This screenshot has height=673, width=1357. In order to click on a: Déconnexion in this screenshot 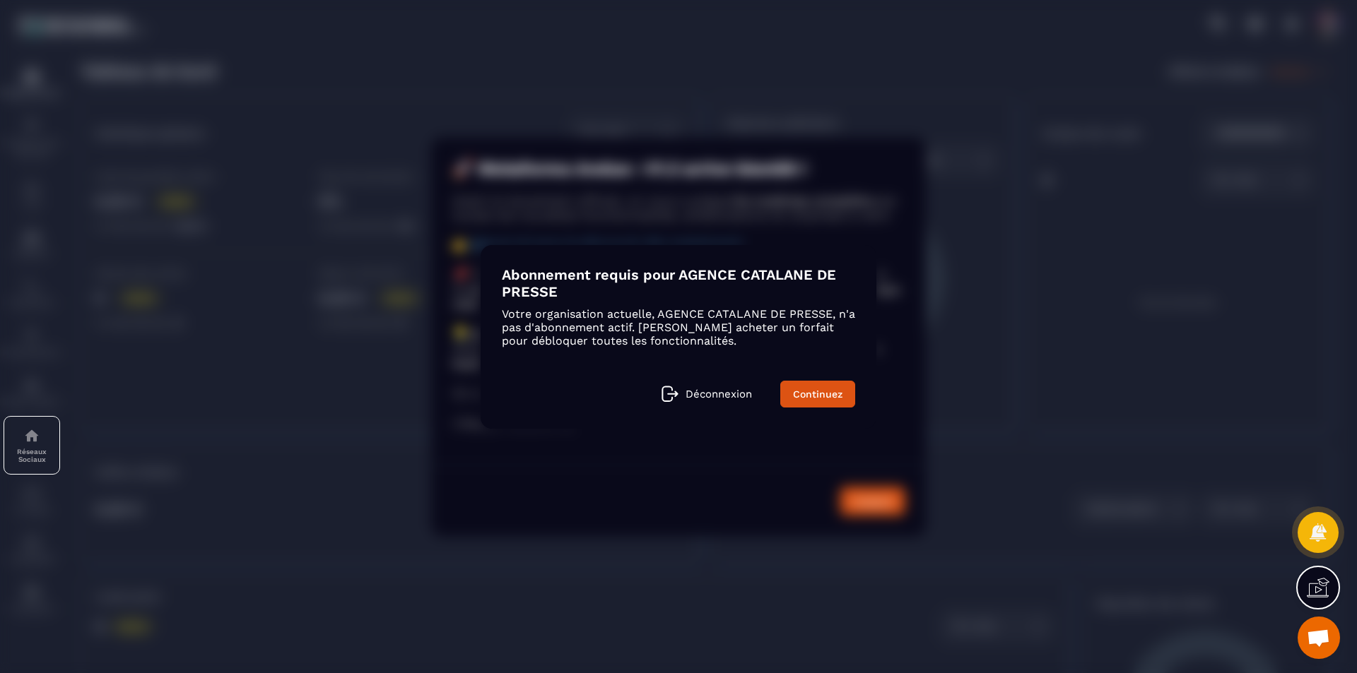, I will do `click(707, 394)`.